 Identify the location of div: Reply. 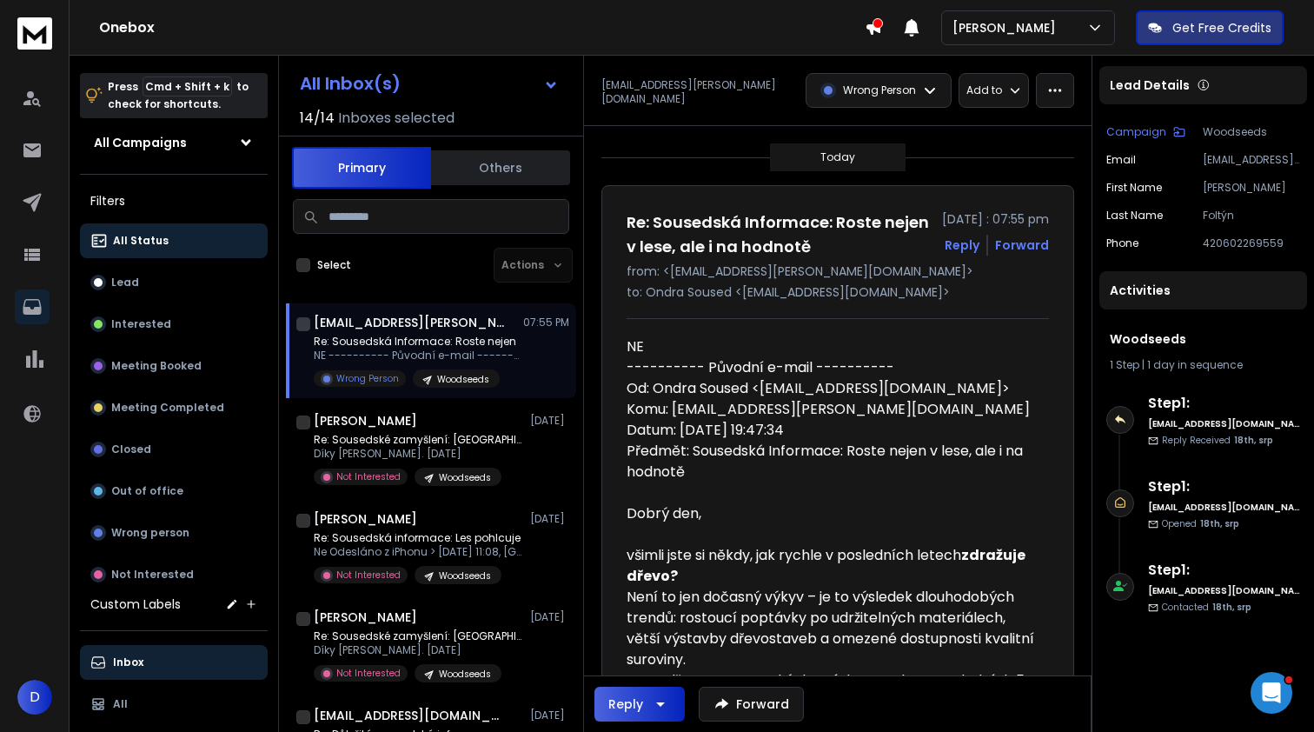
(626, 704).